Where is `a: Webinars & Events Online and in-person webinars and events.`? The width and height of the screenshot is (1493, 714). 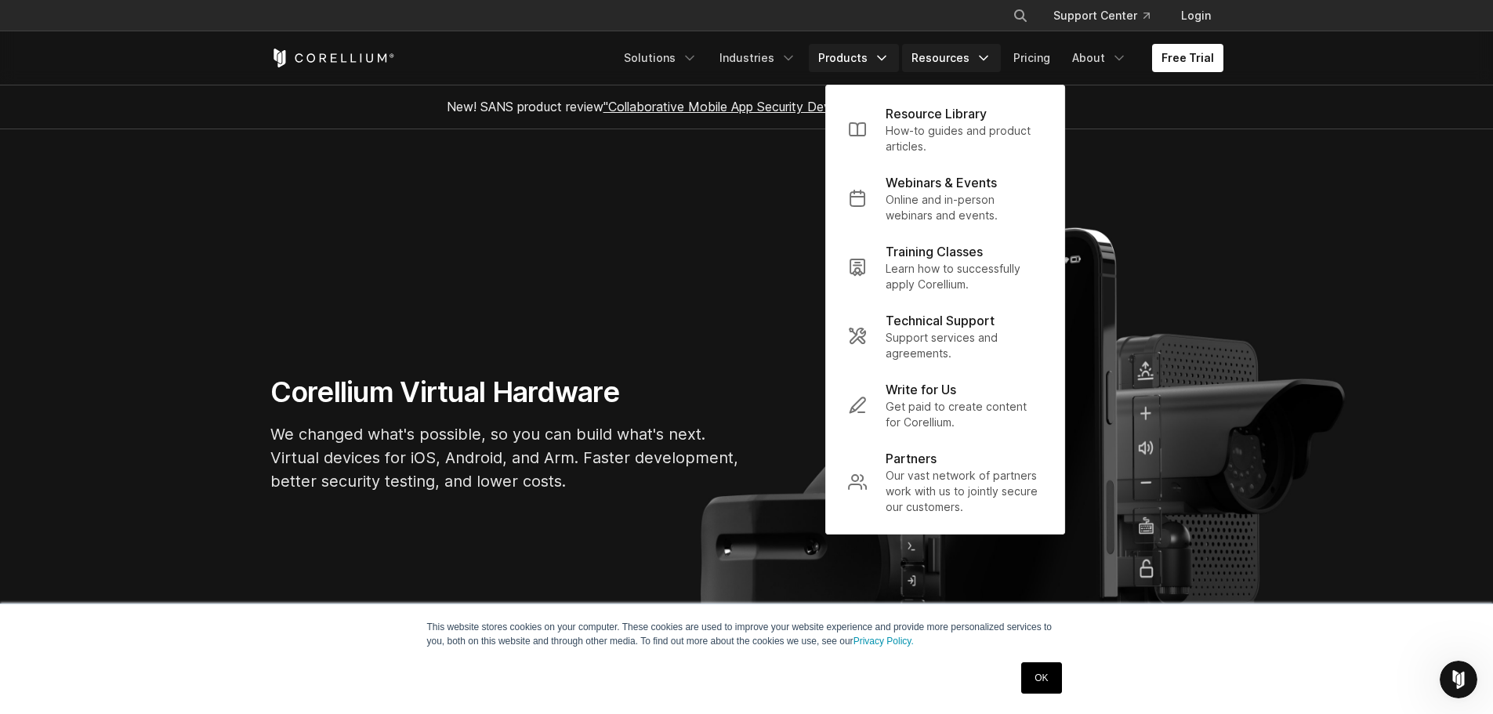 a: Webinars & Events Online and in-person webinars and events. is located at coordinates (945, 198).